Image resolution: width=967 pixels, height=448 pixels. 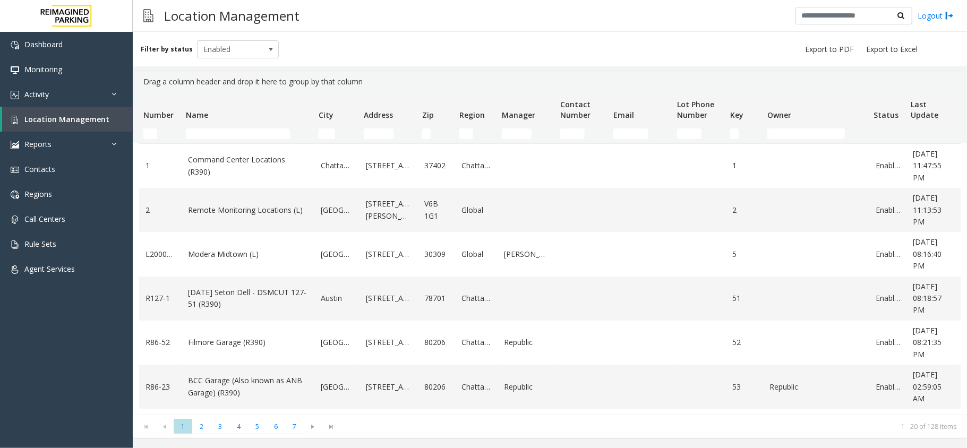 What do you see at coordinates (892, 49) in the screenshot?
I see `button: Export to Excel` at bounding box center [892, 49].